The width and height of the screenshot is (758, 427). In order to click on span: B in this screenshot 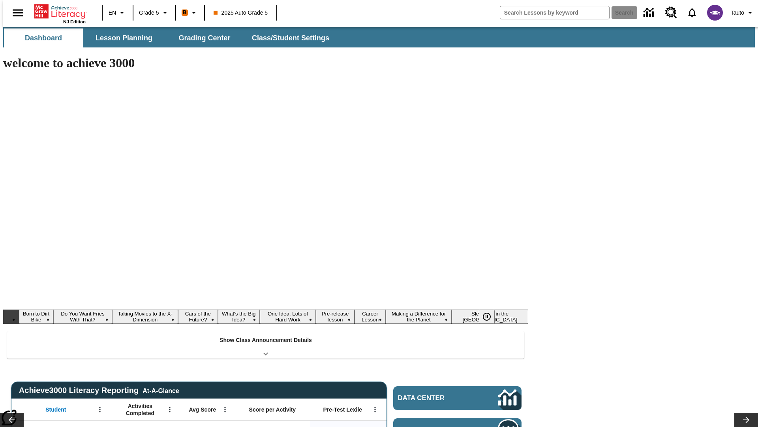, I will do `click(185, 12)`.